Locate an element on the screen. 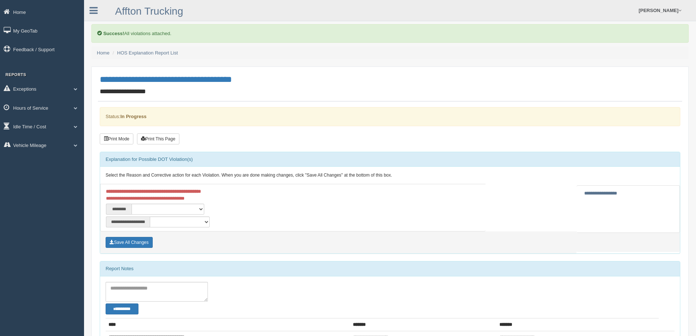  button: Print This Page is located at coordinates (158, 139).